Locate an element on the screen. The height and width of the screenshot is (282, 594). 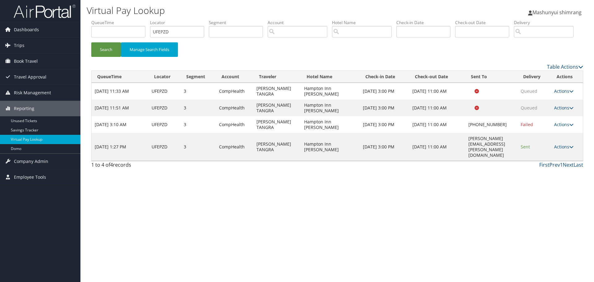
span: Book Travel is located at coordinates (26, 61).